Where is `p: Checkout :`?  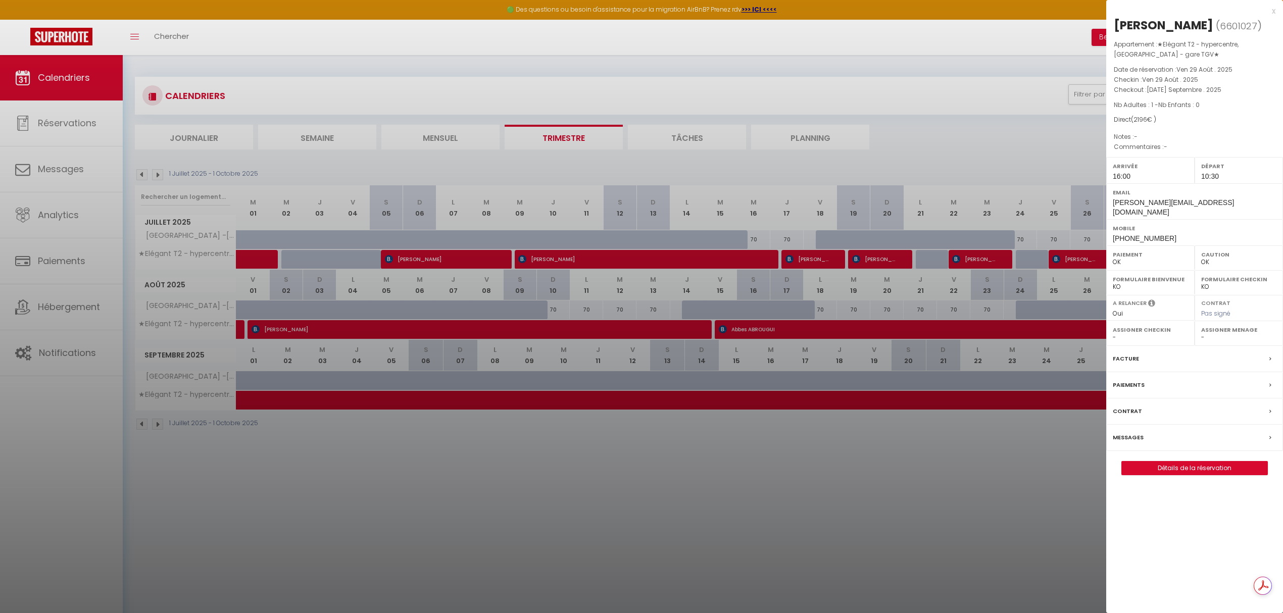 p: Checkout : is located at coordinates (1194, 90).